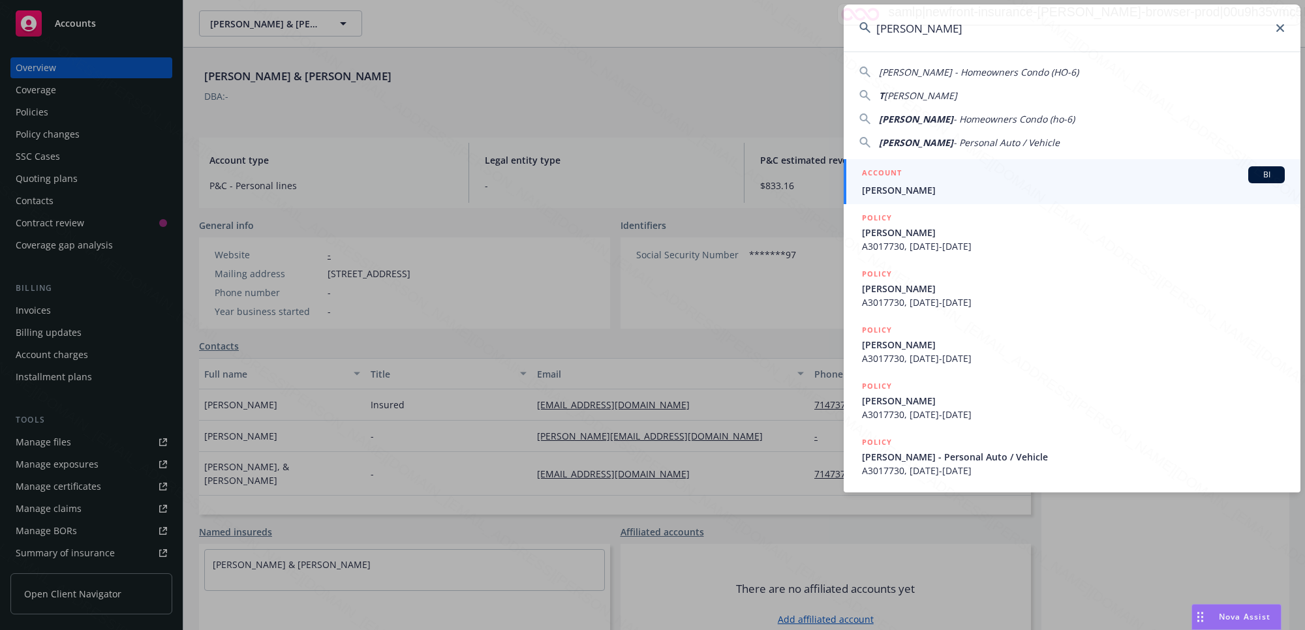  What do you see at coordinates (1244, 617) in the screenshot?
I see `span: Nova Assist` at bounding box center [1244, 617].